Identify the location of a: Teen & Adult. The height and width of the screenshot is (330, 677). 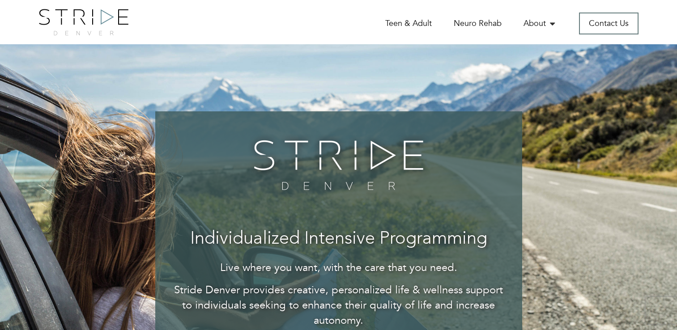
(409, 23).